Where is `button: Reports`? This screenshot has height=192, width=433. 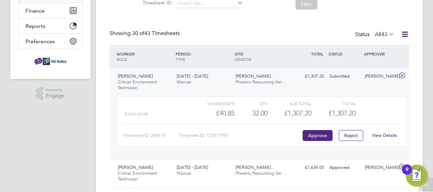
button: Reports is located at coordinates (50, 26).